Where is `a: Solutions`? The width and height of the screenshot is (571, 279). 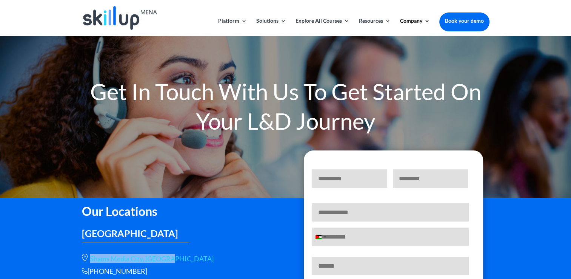 a: Solutions is located at coordinates (271, 27).